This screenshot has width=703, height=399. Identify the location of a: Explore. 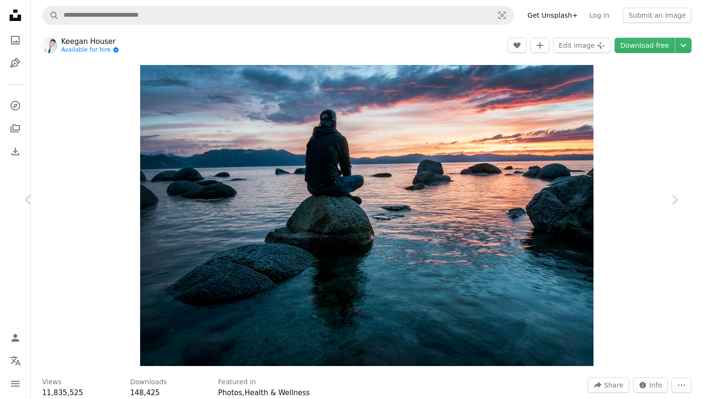
(15, 106).